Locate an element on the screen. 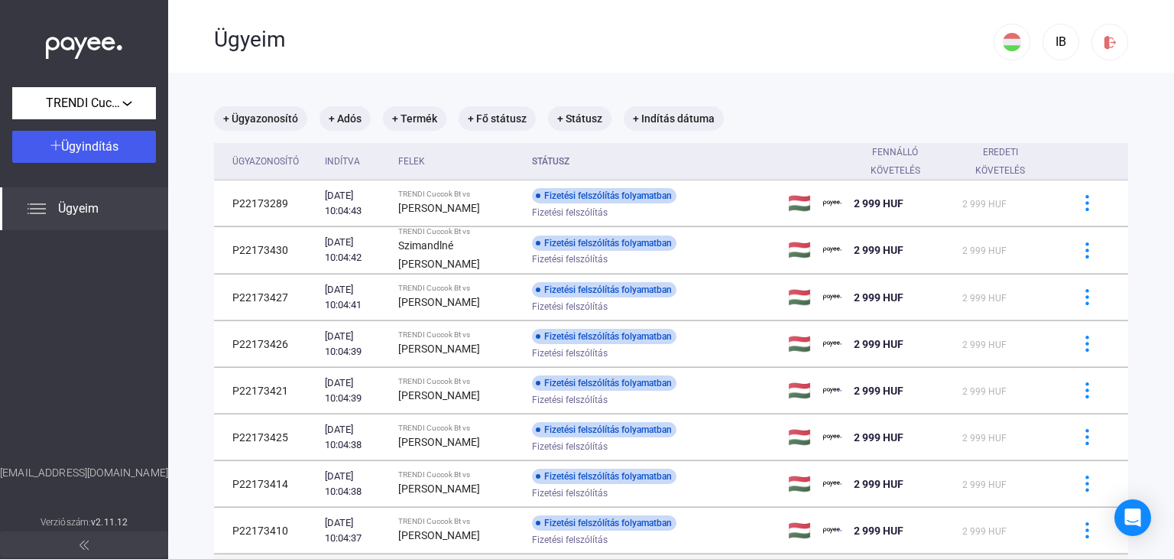 This screenshot has width=1174, height=559. button: TRENDI Cuccok Bt is located at coordinates (84, 103).